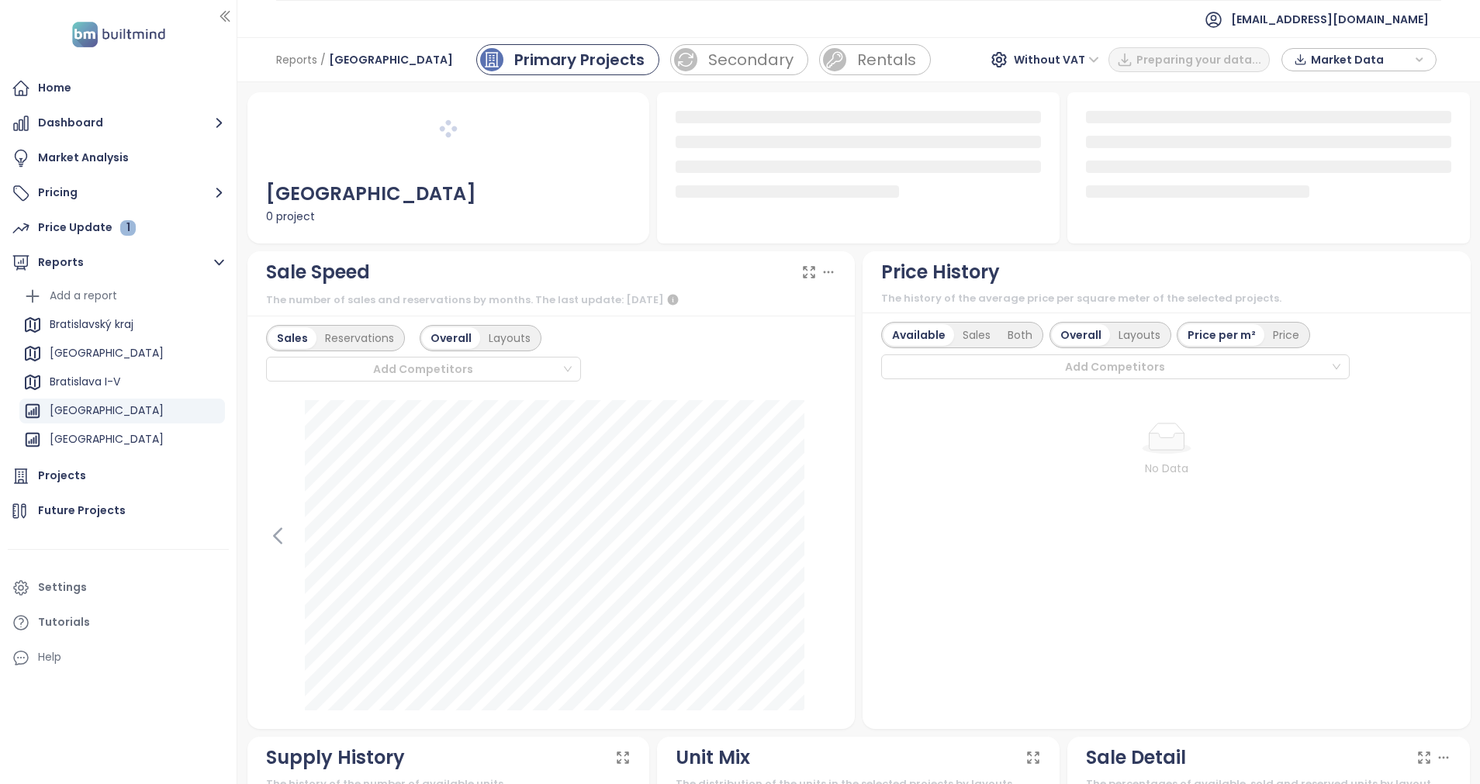  Describe the element at coordinates (83, 157) in the screenshot. I see `div: Market Analysis` at that location.